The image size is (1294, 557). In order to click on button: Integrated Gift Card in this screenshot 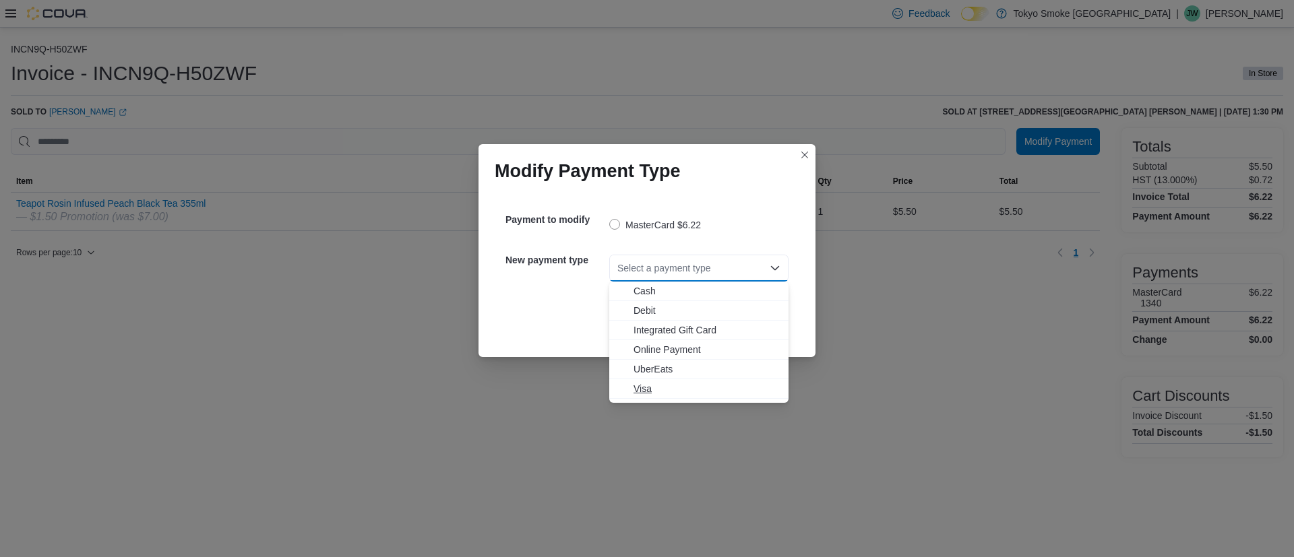, I will do `click(699, 330)`.